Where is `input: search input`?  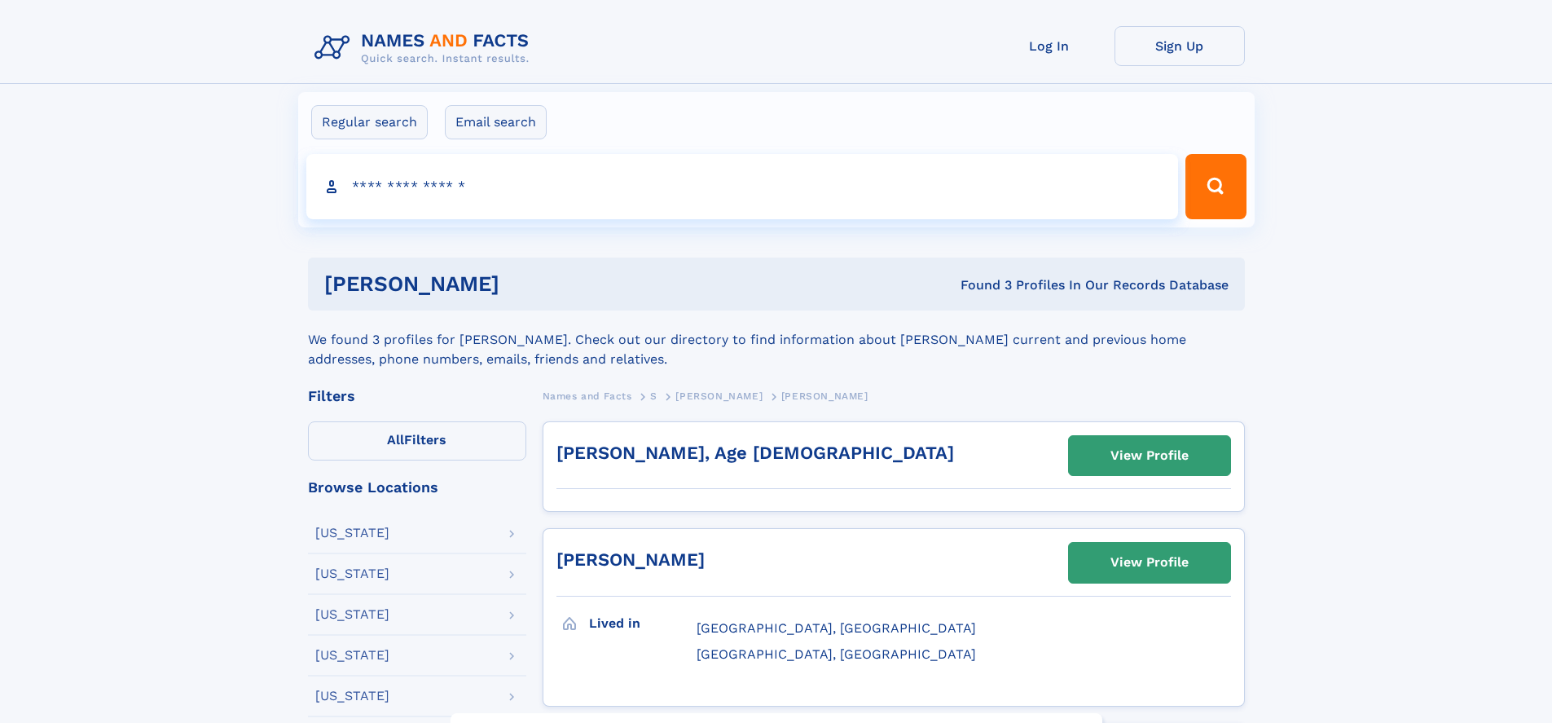
input: search input is located at coordinates (742, 187).